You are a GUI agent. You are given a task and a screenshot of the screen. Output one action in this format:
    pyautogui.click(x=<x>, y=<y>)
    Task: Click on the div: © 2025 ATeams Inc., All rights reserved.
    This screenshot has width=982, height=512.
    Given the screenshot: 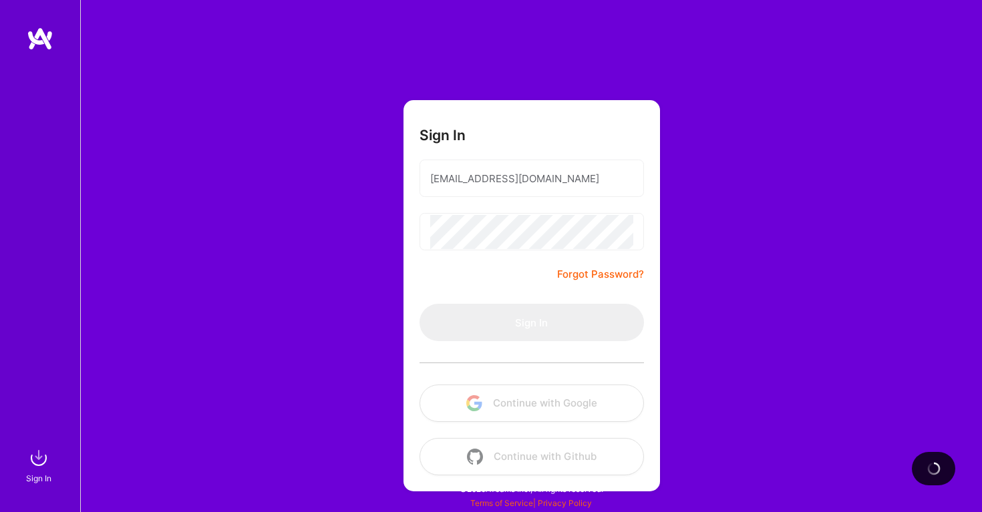 What is the action you would take?
    pyautogui.click(x=531, y=489)
    